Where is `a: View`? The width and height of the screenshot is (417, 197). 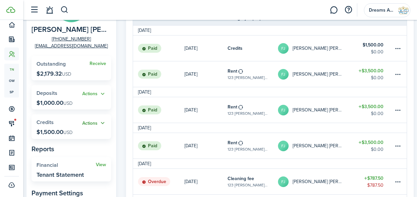 a: View is located at coordinates (101, 165).